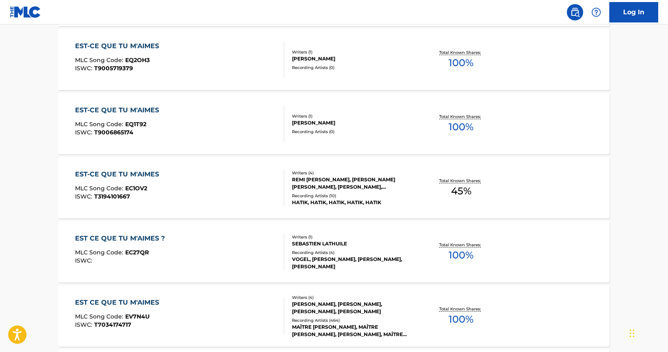  What do you see at coordinates (648, 332) in the screenshot?
I see `div: Chat Widget` at bounding box center [648, 332].